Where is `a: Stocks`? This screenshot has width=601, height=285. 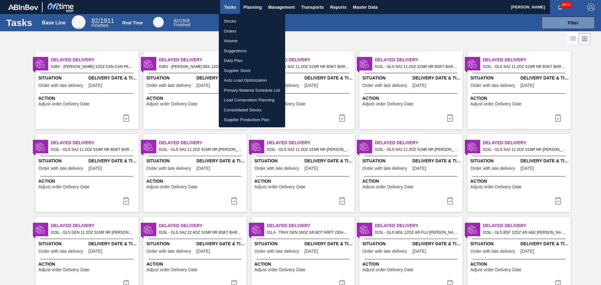 a: Stocks is located at coordinates (252, 21).